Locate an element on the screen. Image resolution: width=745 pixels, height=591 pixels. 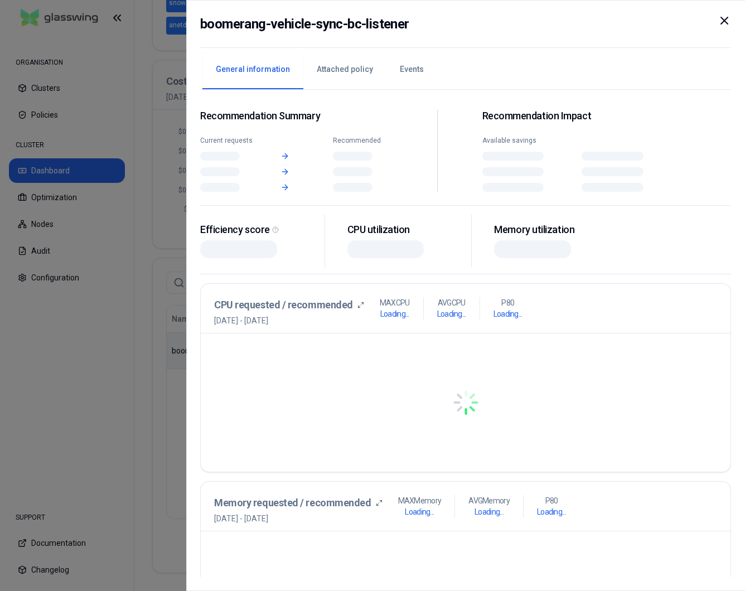
h3: Memory requested / recommended is located at coordinates (293, 503).